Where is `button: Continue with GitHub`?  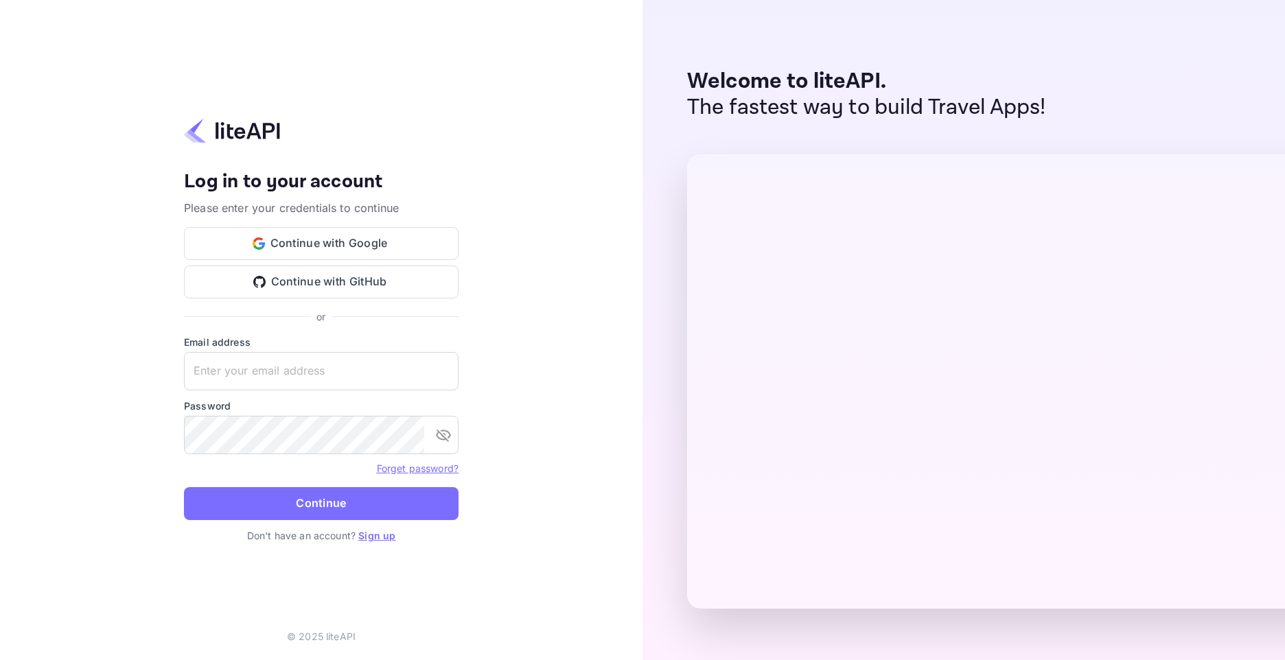 button: Continue with GitHub is located at coordinates (321, 282).